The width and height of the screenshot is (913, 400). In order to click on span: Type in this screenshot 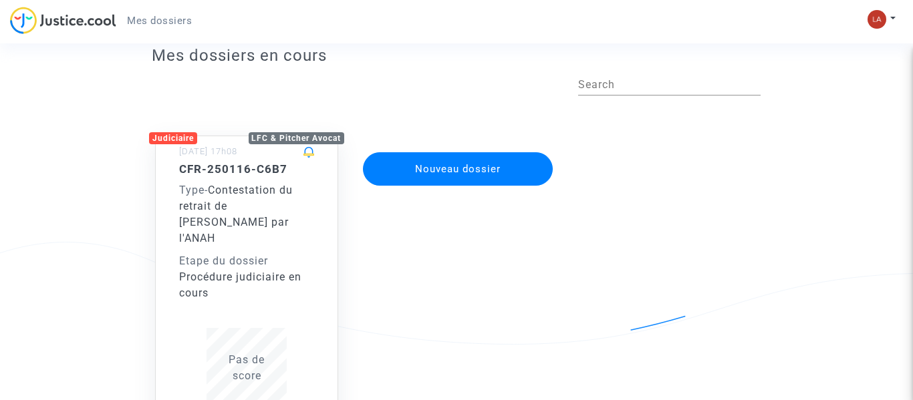, I will do `click(192, 190)`.